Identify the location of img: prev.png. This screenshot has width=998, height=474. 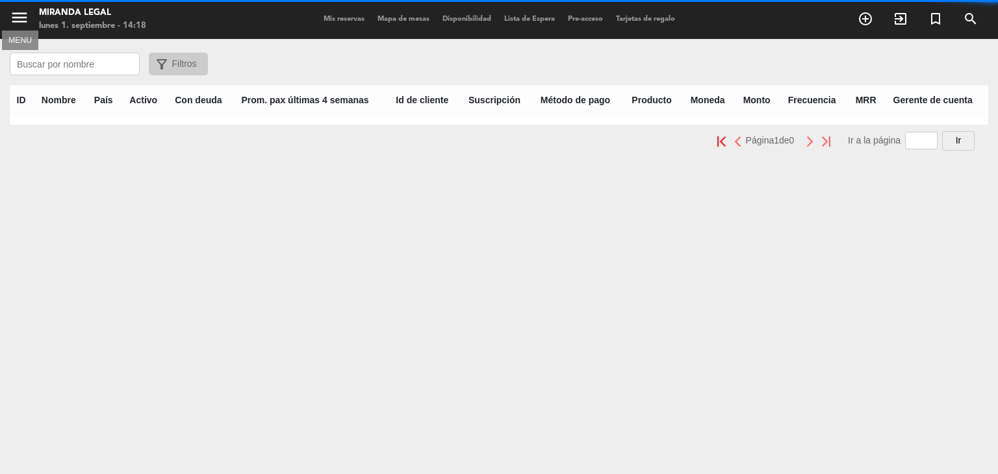
(737, 142).